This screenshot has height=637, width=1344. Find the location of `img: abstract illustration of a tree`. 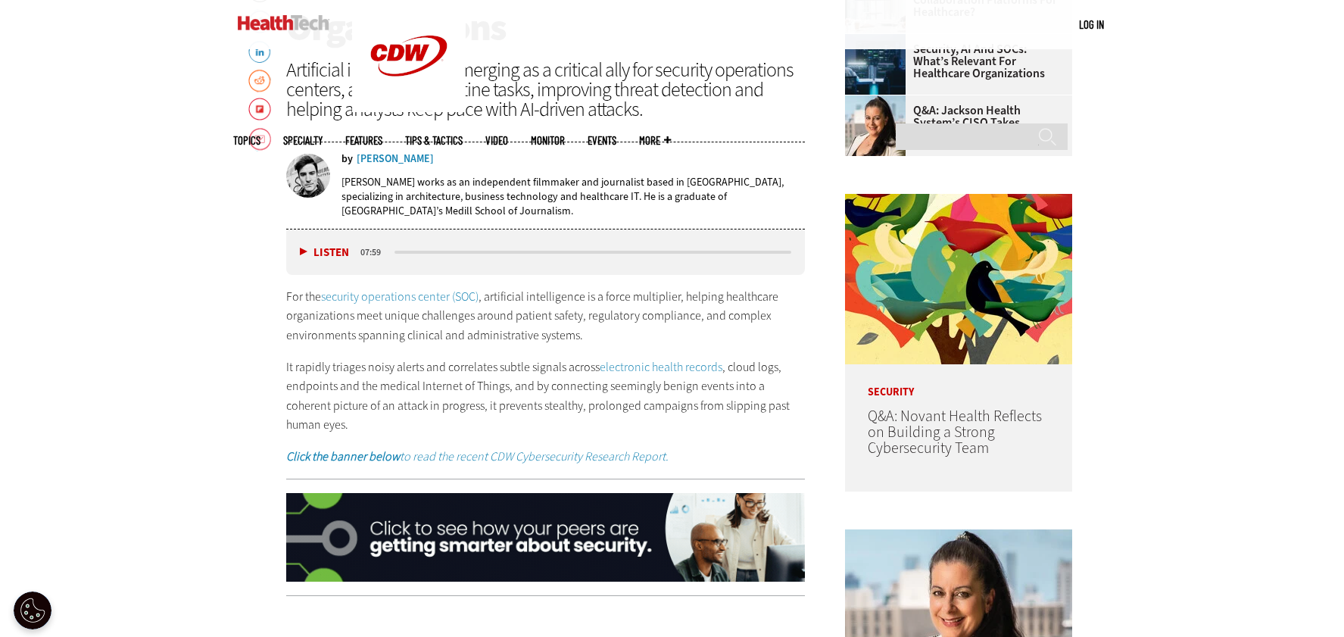

img: abstract illustration of a tree is located at coordinates (959, 279).